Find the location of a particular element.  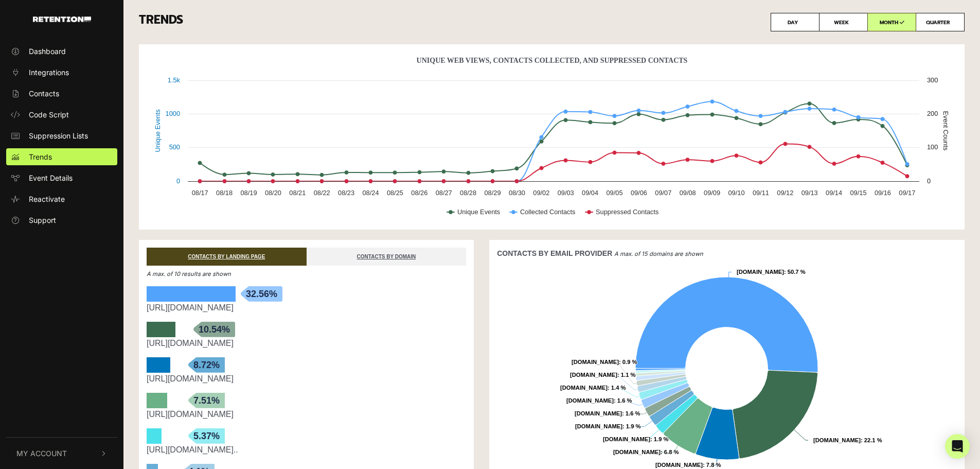

button: My Account is located at coordinates (62, 453).